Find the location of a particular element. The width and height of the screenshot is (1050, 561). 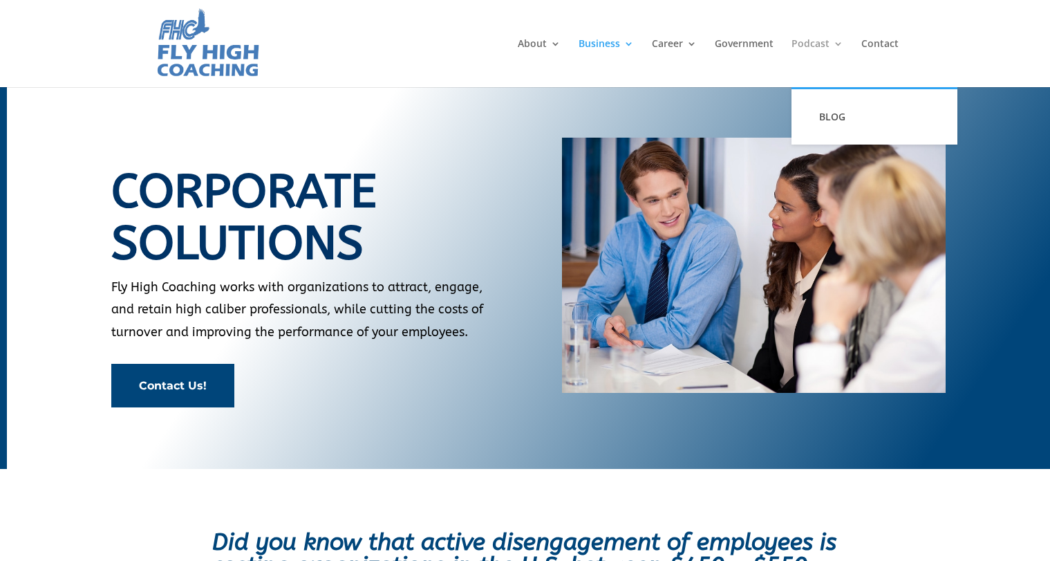

a: Government is located at coordinates (744, 63).